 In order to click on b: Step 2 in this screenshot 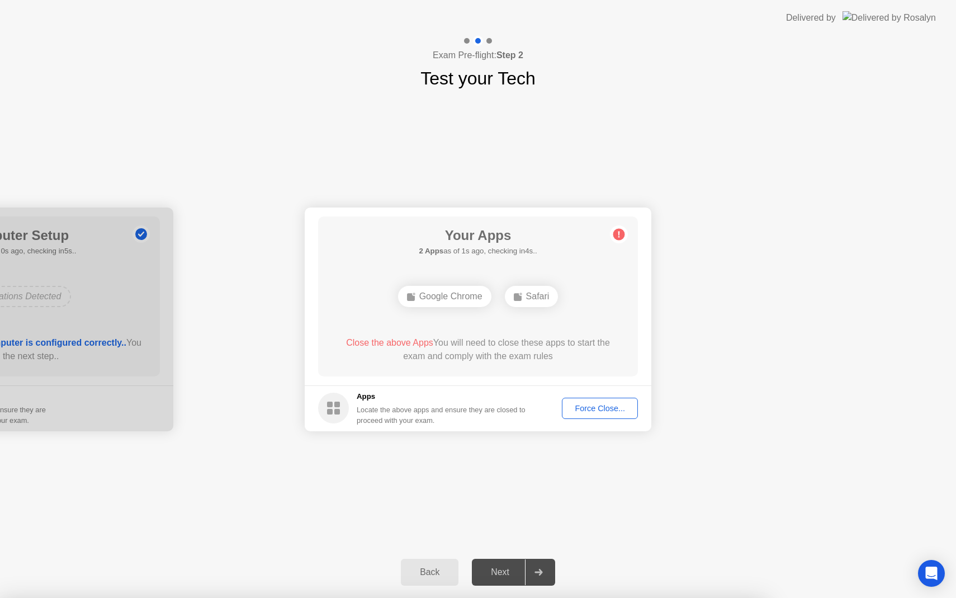, I will do `click(510, 55)`.